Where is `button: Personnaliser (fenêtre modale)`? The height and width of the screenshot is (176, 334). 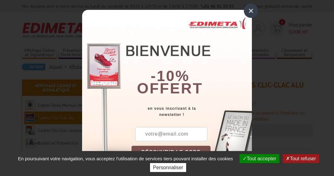
button: Personnaliser (fenêtre modale) is located at coordinates (168, 168).